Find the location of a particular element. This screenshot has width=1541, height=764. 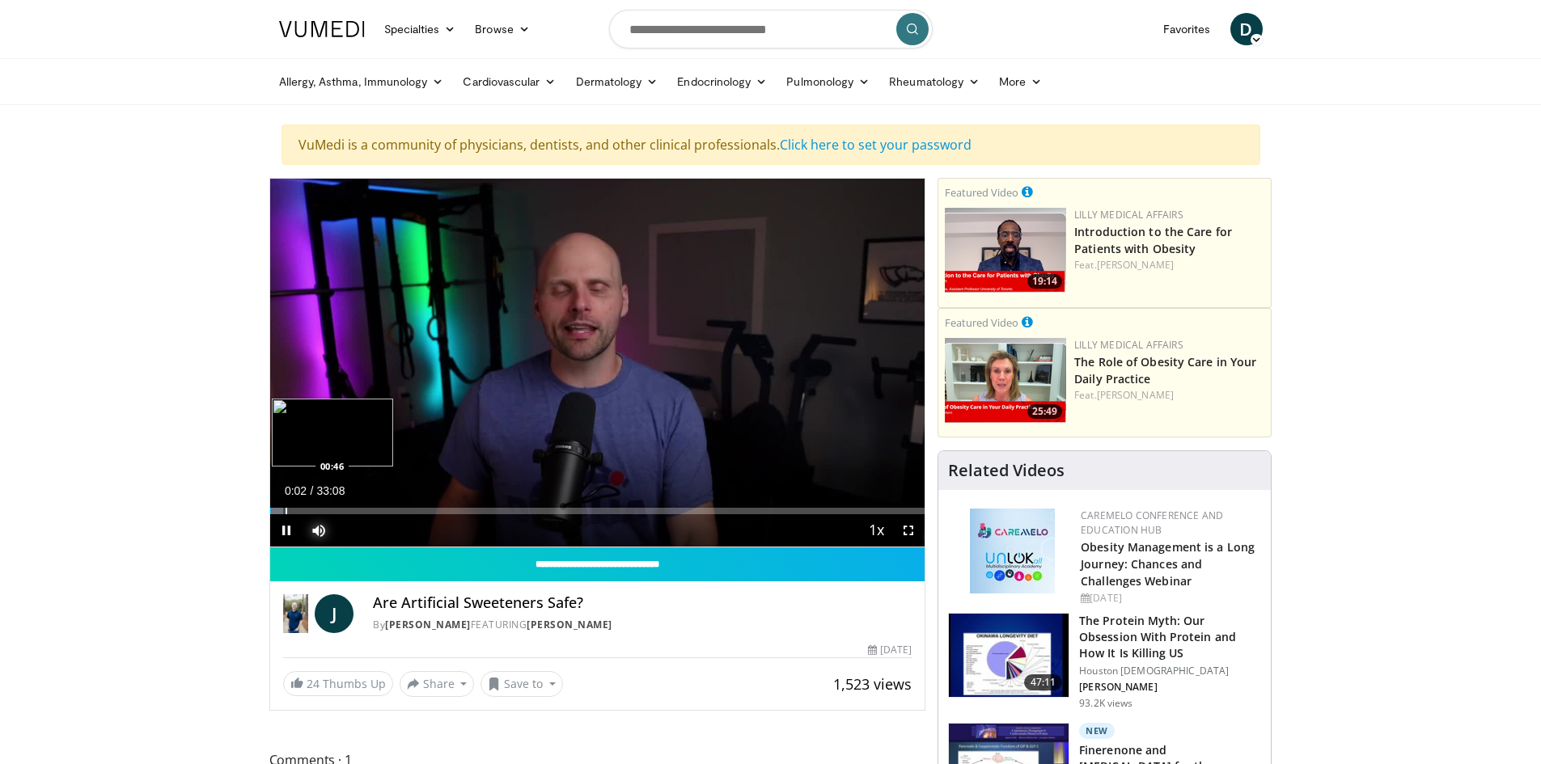

h3: The Protein Myth: Our Obsession With Protein and How It Is Killing US is located at coordinates (1170, 637).